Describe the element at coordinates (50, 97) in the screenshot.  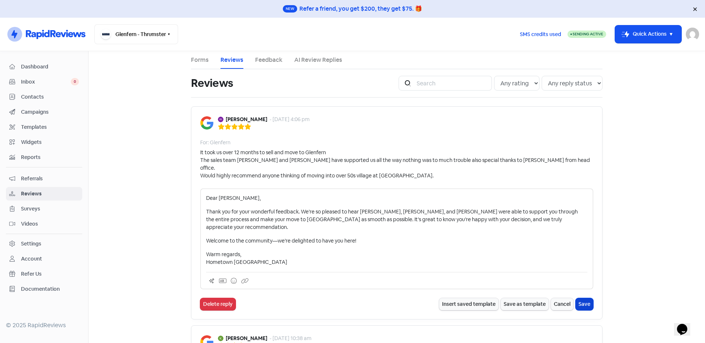
I see `span: Contacts` at that location.